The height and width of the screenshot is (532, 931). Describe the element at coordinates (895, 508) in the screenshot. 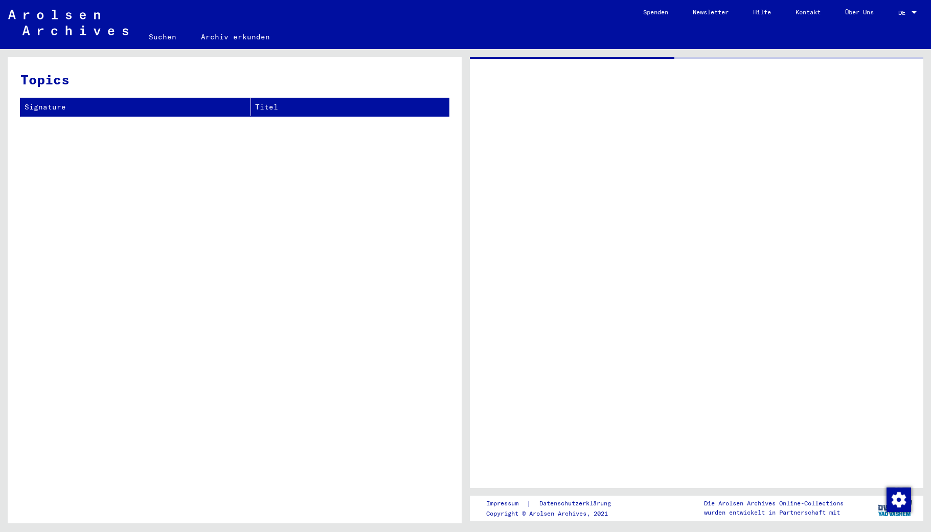

I see `img: yv_logo.png` at that location.